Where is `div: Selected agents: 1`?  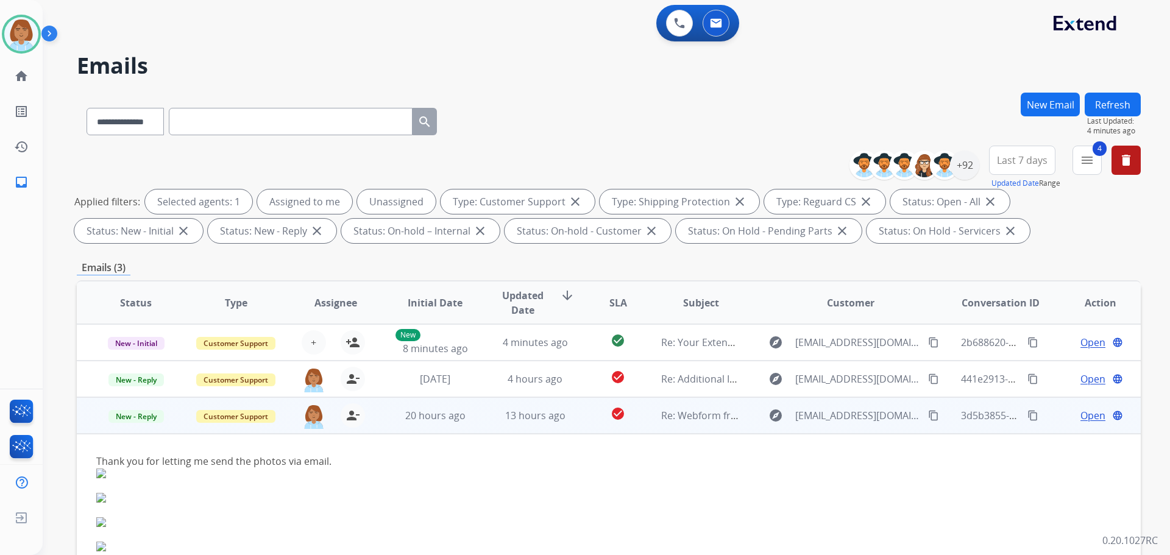 div: Selected agents: 1 is located at coordinates (199, 202).